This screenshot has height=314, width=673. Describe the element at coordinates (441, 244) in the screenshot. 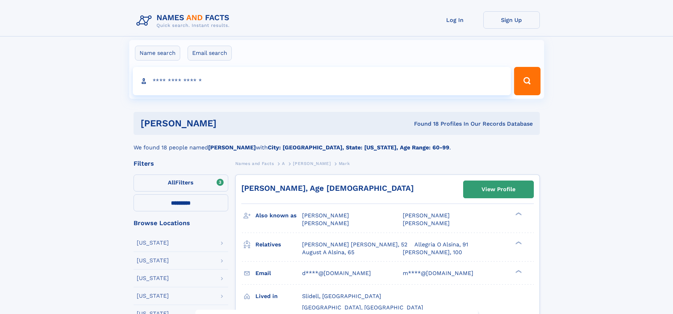

I see `div: Allegria O Alsina, 91` at that location.